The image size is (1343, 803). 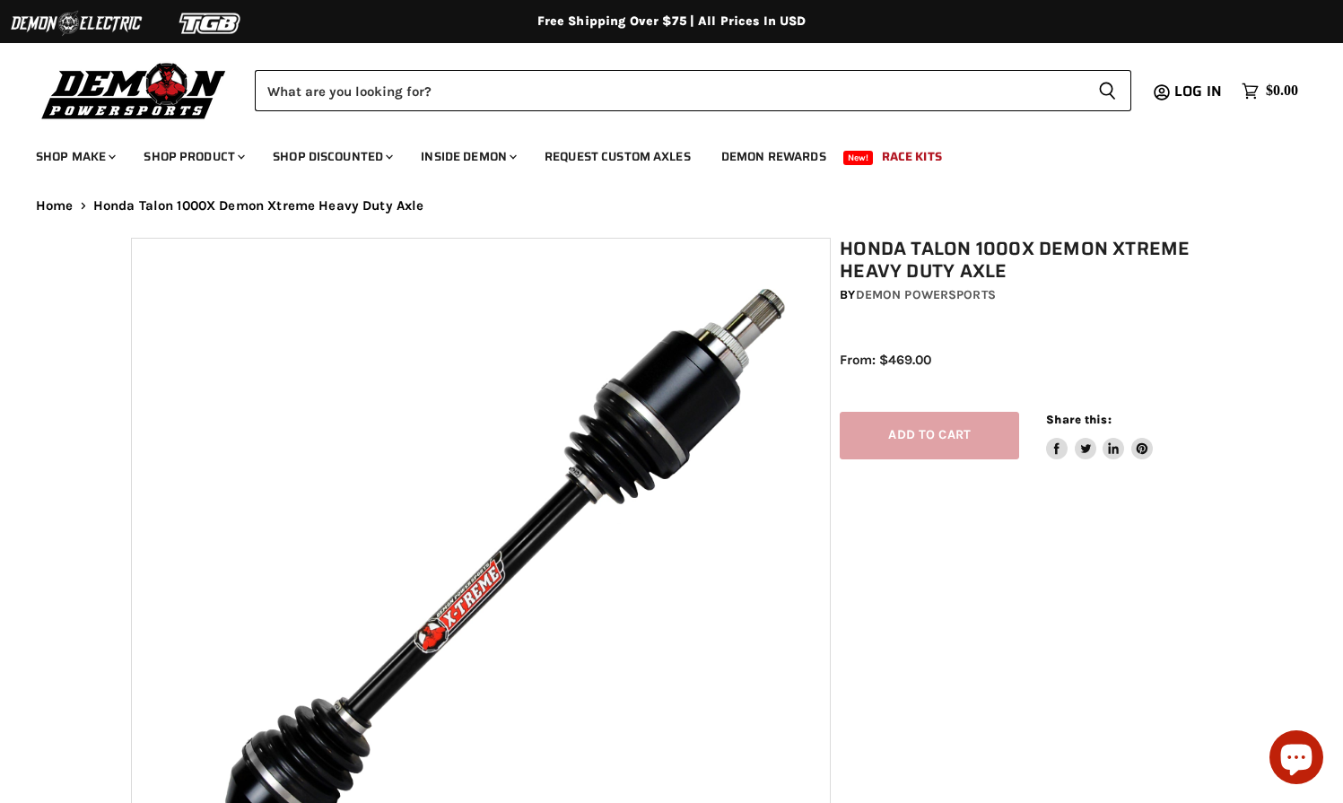 What do you see at coordinates (1199, 91) in the screenshot?
I see `a: Log in` at bounding box center [1199, 91].